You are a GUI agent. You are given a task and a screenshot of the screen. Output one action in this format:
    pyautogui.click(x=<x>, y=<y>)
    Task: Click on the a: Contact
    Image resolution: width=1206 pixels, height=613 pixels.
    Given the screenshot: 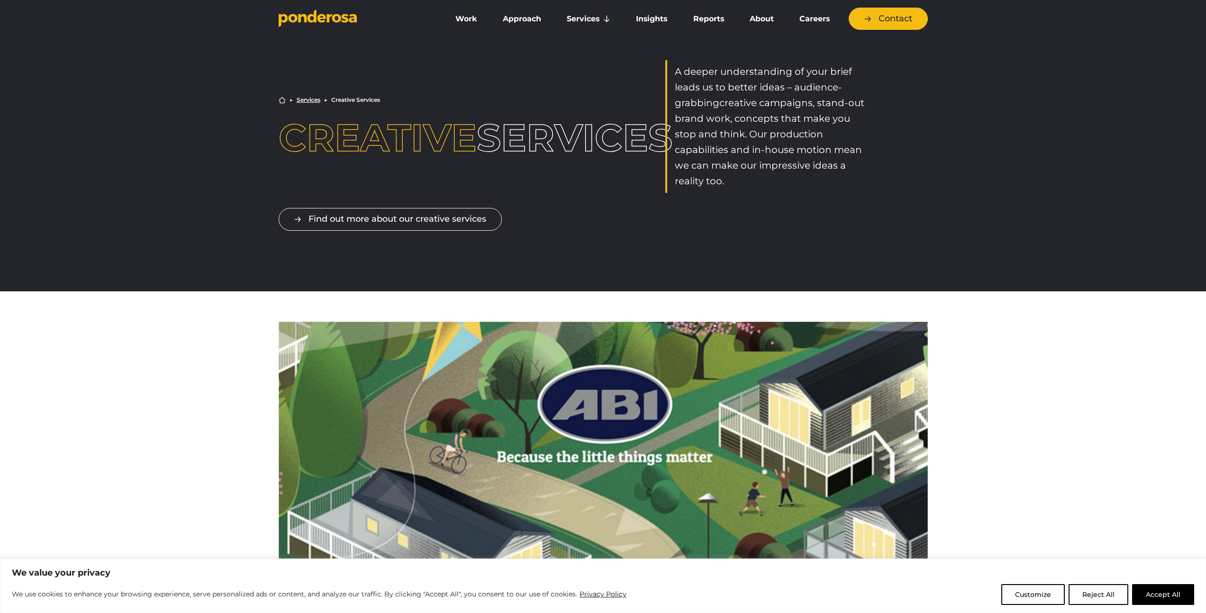 What is the action you would take?
    pyautogui.click(x=888, y=18)
    